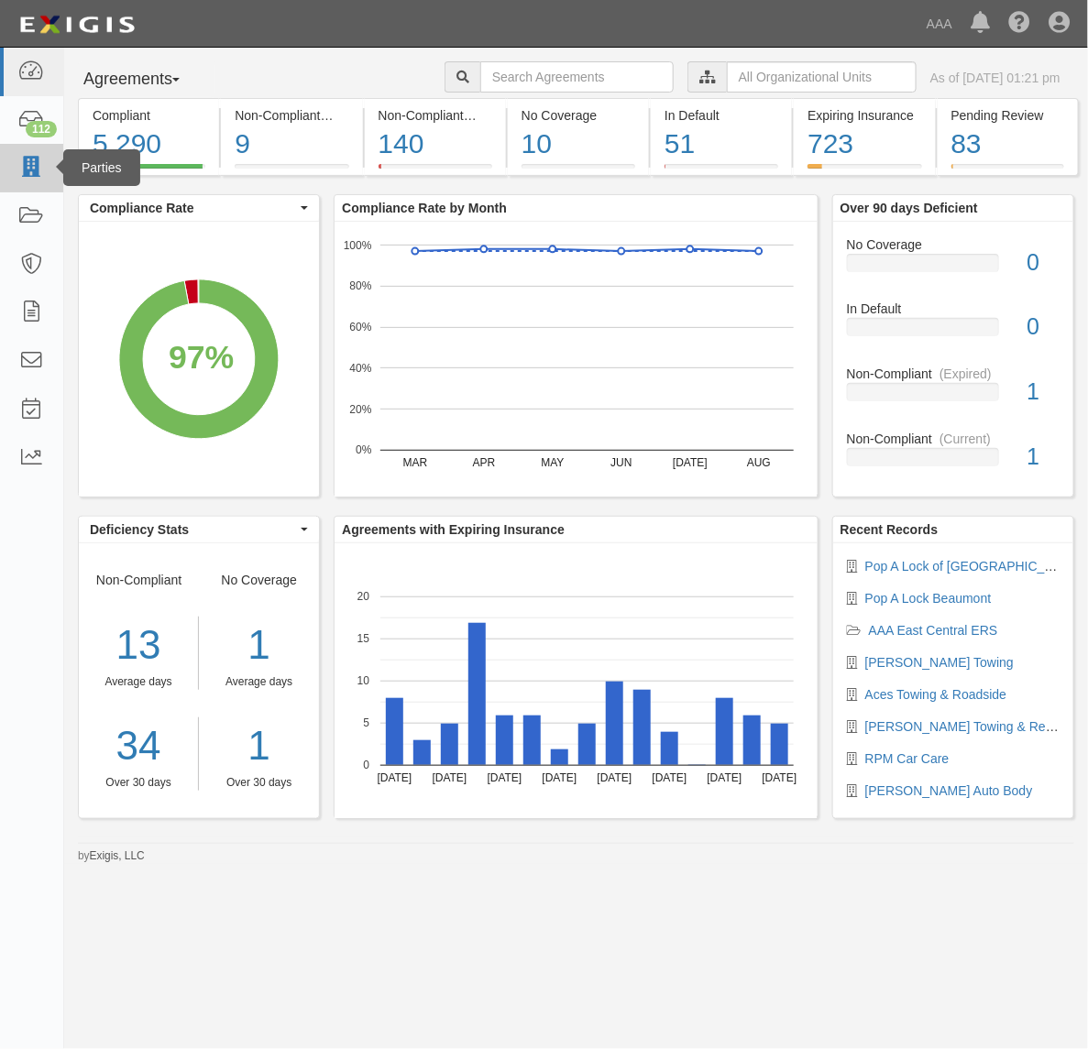 This screenshot has width=1088, height=1049. What do you see at coordinates (364, 681) in the screenshot?
I see `text: 10` at bounding box center [364, 681].